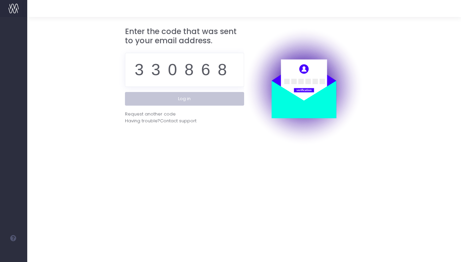  I want to click on div: Request another code, so click(150, 114).